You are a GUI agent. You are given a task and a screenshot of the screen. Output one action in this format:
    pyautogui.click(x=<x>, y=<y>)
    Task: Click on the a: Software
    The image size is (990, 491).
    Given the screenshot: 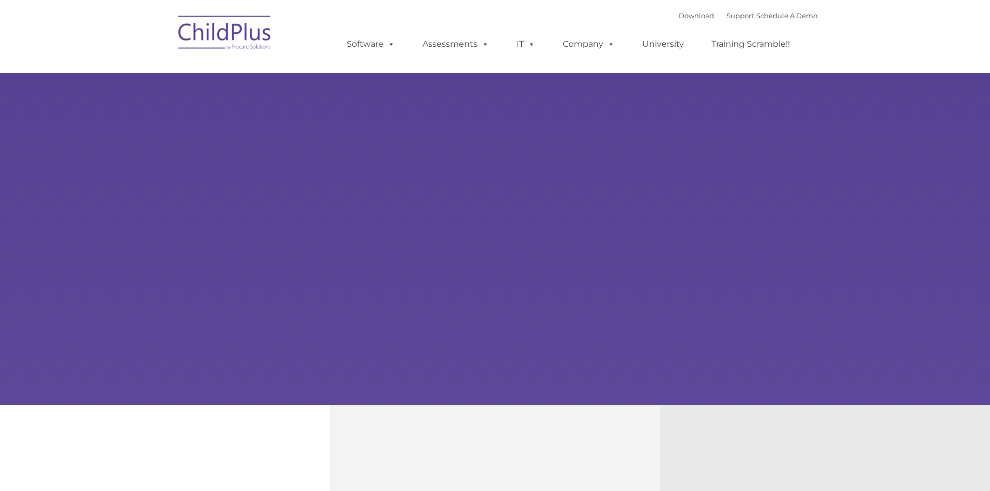 What is the action you would take?
    pyautogui.click(x=370, y=44)
    